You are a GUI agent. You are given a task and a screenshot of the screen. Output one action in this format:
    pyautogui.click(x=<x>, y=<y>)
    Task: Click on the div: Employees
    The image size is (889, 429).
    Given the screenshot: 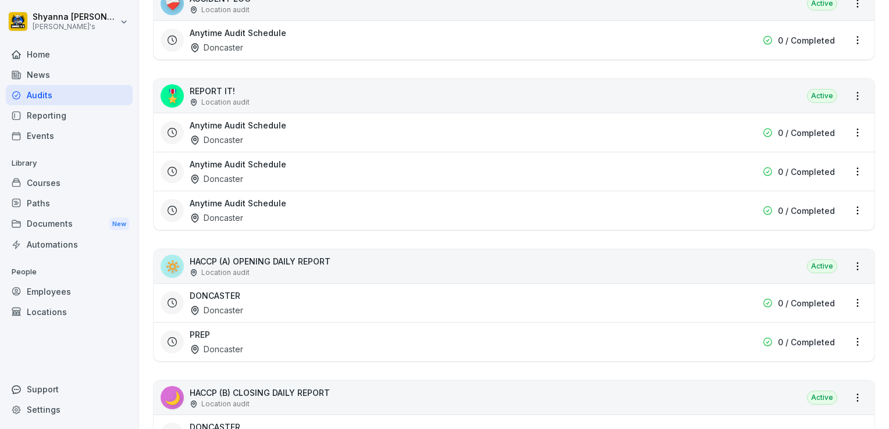 What is the action you would take?
    pyautogui.click(x=69, y=292)
    